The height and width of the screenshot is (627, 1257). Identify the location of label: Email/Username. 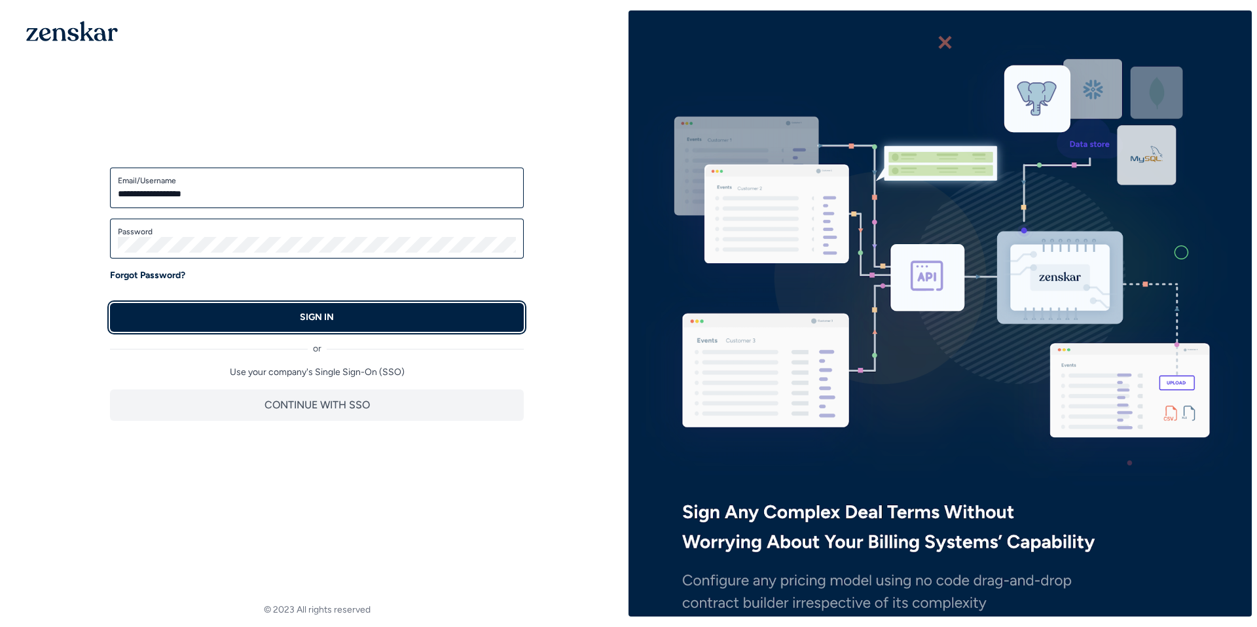
(317, 181).